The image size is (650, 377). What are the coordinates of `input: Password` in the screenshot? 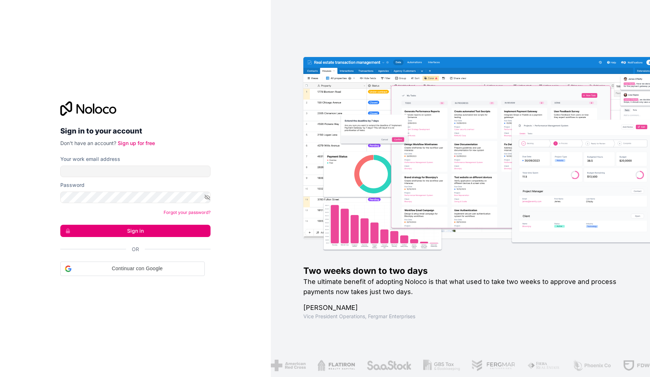 It's located at (135, 197).